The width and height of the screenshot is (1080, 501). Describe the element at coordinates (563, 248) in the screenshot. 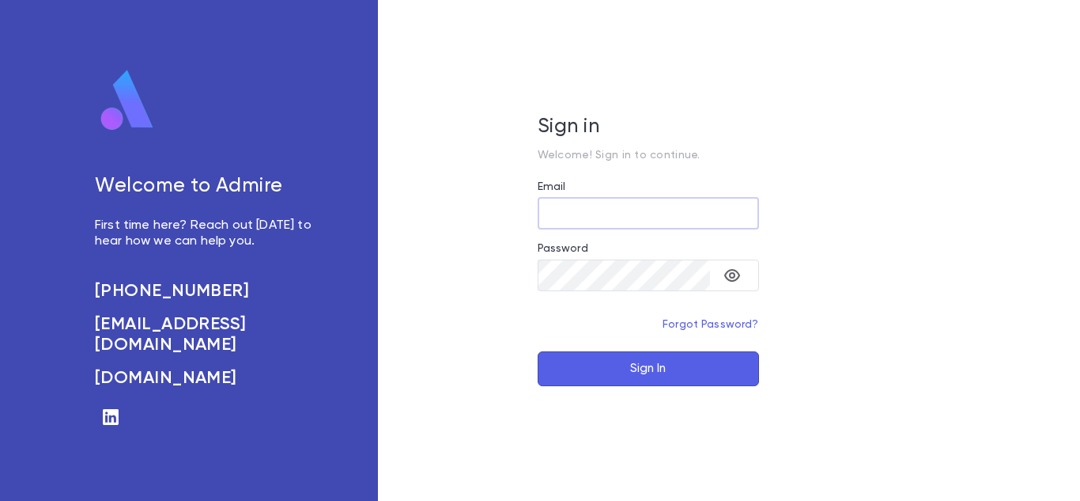

I see `label: Password` at that location.